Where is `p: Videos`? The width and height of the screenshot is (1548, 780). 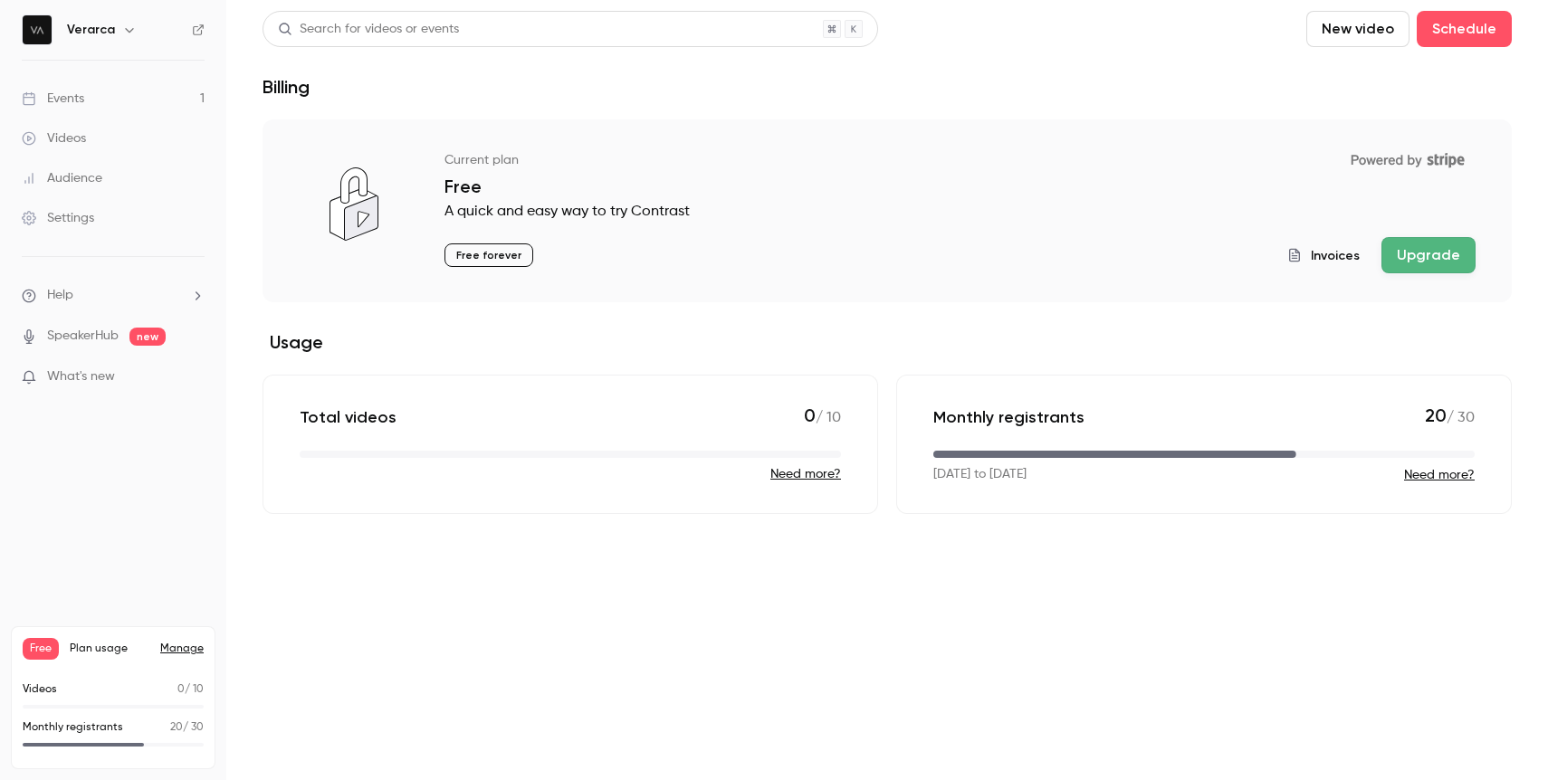 p: Videos is located at coordinates (40, 690).